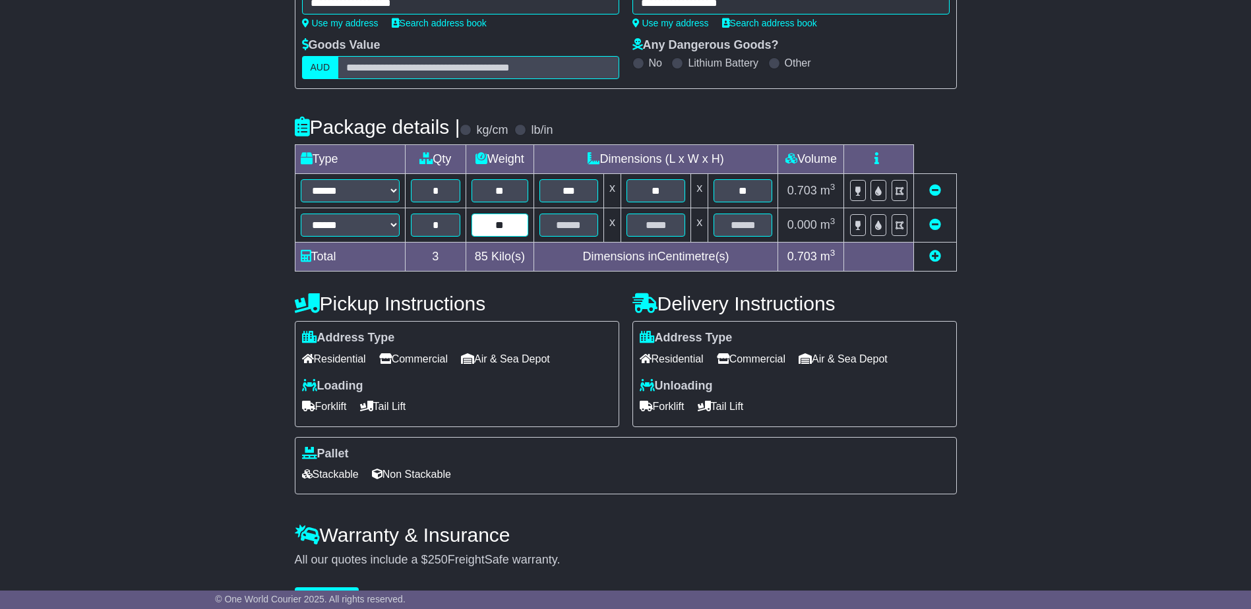 The height and width of the screenshot is (609, 1251). Describe the element at coordinates (341, 45) in the screenshot. I see `label: Goods Value` at that location.